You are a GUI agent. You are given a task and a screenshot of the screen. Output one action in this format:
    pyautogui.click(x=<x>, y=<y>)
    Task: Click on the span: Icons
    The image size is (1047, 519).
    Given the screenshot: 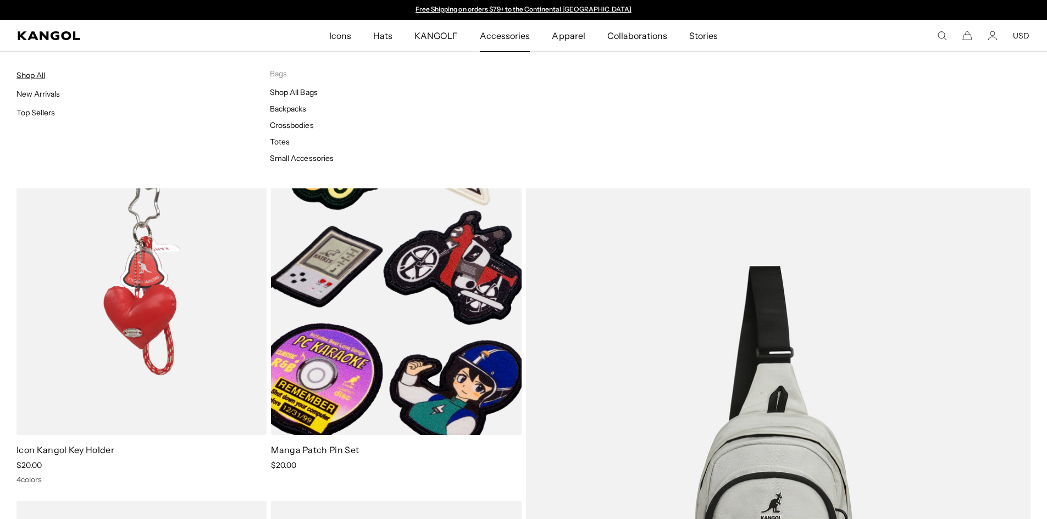 What is the action you would take?
    pyautogui.click(x=340, y=36)
    